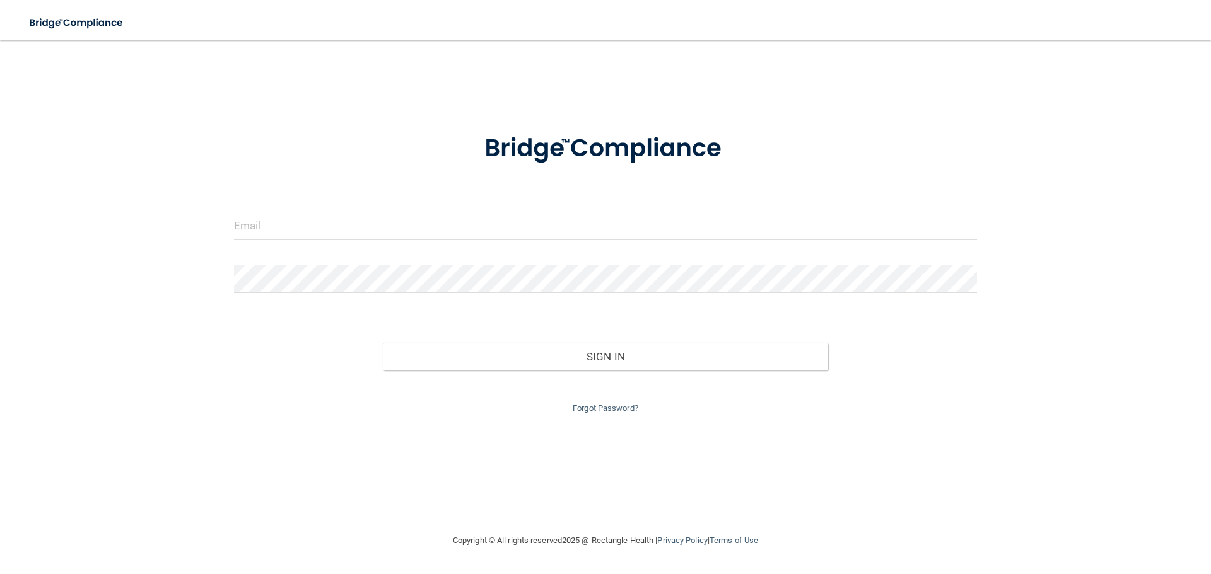 Image resolution: width=1211 pixels, height=574 pixels. I want to click on div: Copyright © All rights reserved 2025 @ Rectangle Health | |, so click(605, 541).